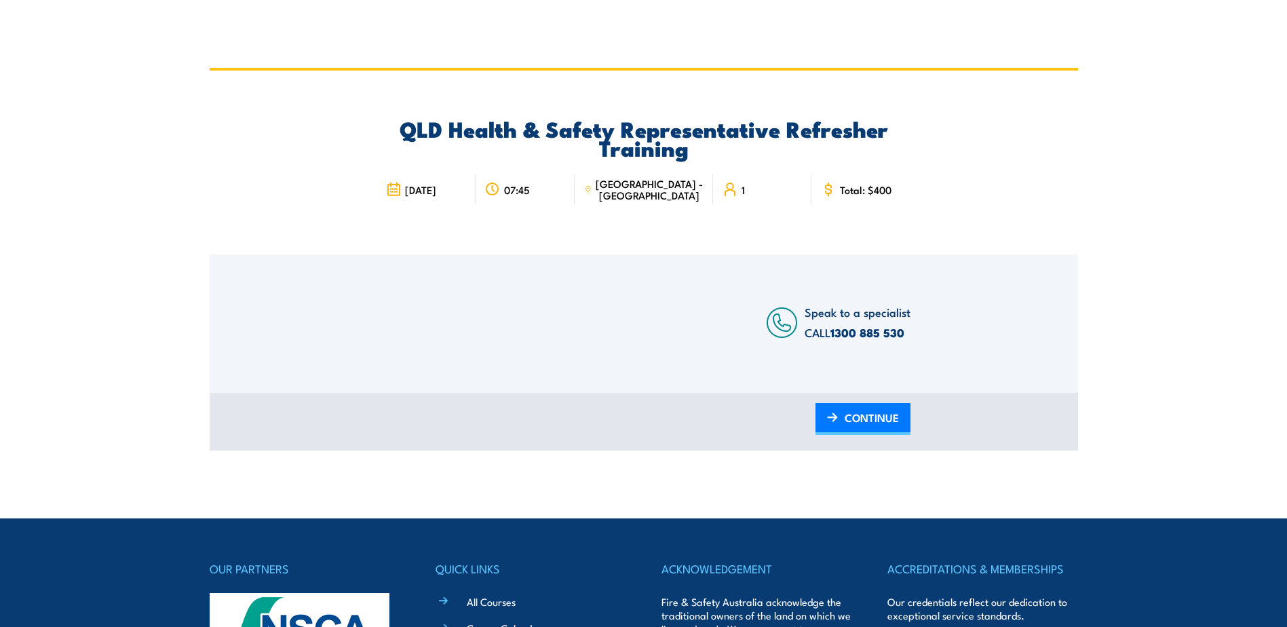 Image resolution: width=1287 pixels, height=627 pixels. Describe the element at coordinates (858, 322) in the screenshot. I see `span: Speak to a specialist CALL` at that location.